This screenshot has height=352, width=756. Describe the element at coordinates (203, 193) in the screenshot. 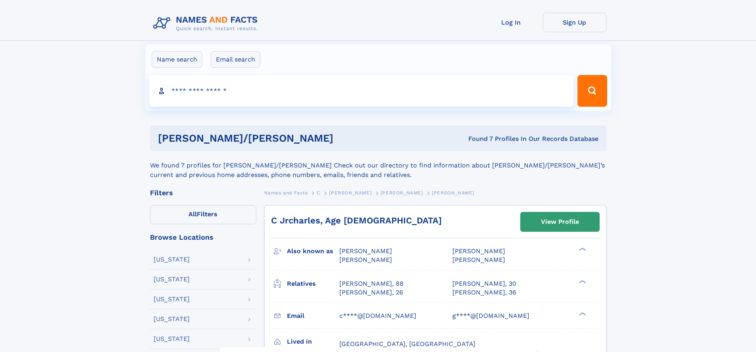

I see `div: Filters` at that location.